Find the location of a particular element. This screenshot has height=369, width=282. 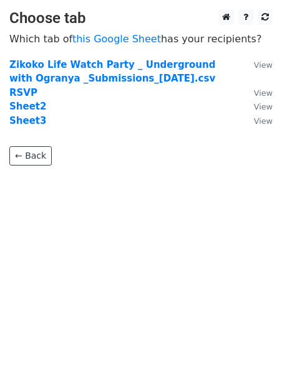

h3: Choose tab is located at coordinates (141, 18).